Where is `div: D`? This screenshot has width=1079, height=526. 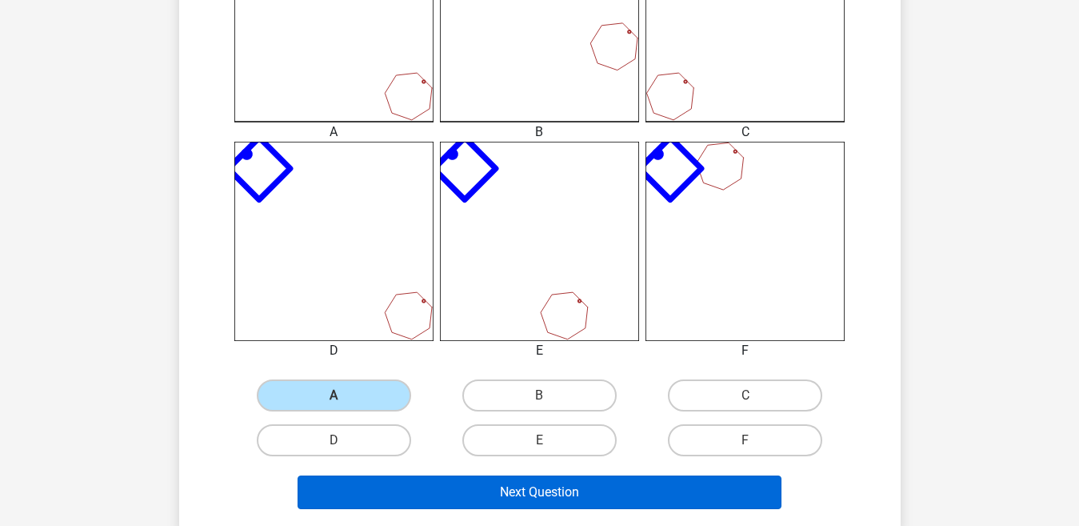
div: D is located at coordinates (334, 350).